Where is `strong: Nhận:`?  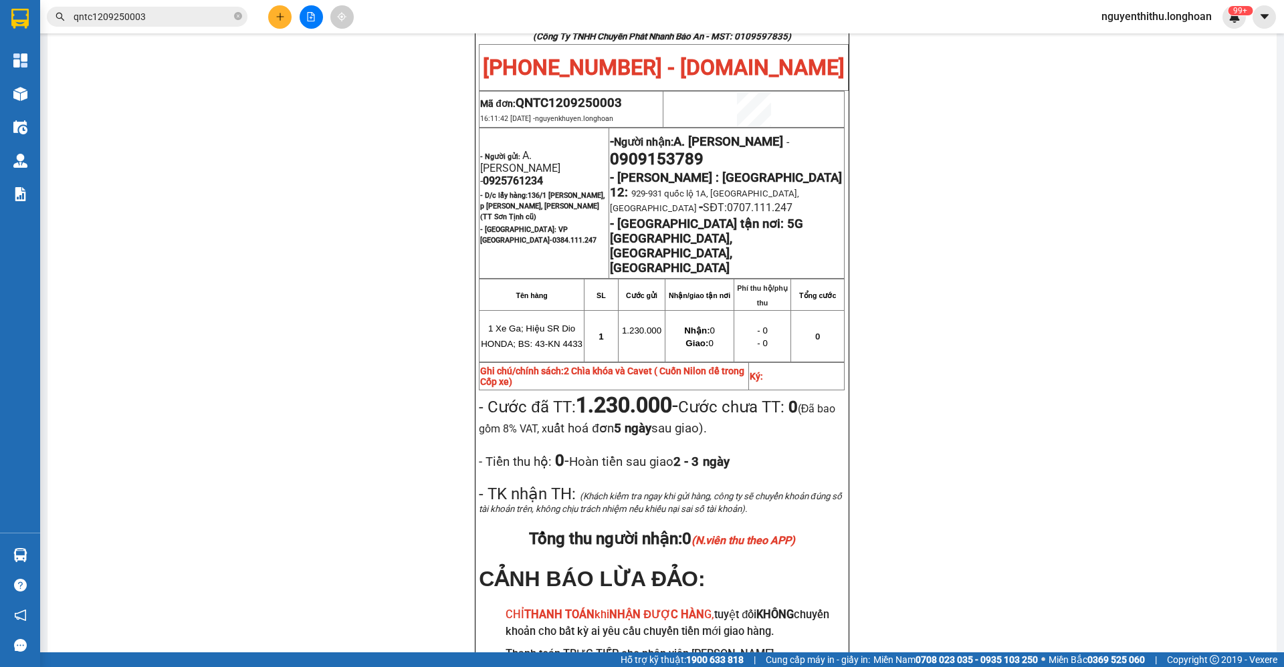
strong: Nhận: is located at coordinates (697, 330).